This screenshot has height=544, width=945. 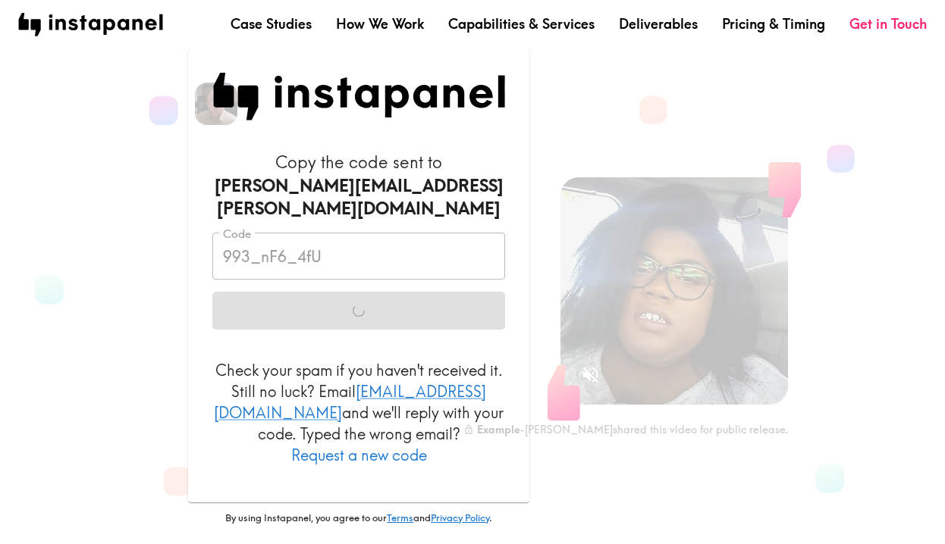 What do you see at coordinates (498, 430) in the screenshot?
I see `b: Example` at bounding box center [498, 430].